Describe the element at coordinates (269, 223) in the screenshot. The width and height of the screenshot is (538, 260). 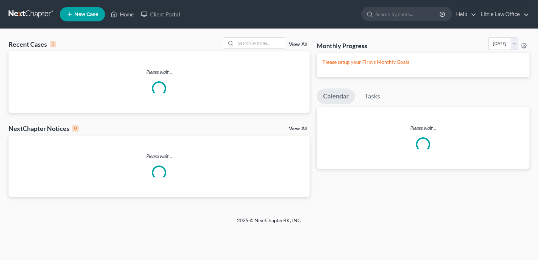
I see `div: 2025 © NextChapterBK, INC` at that location.